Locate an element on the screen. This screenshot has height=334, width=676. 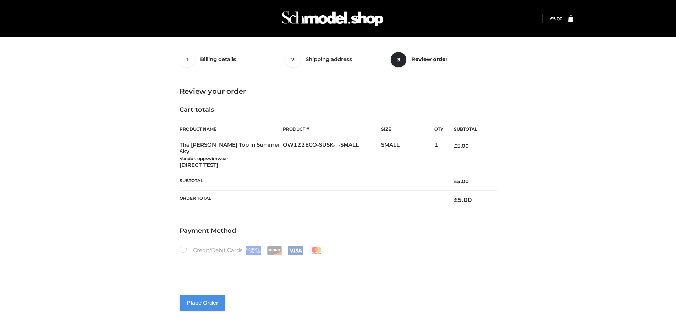
a: £5.00 is located at coordinates (556, 18).